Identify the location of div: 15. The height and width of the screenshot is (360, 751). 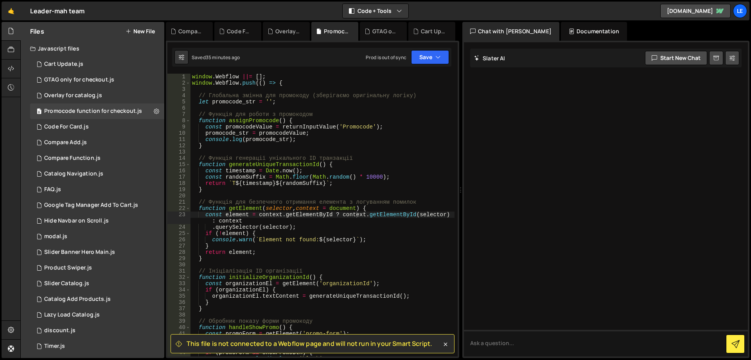
(179, 164).